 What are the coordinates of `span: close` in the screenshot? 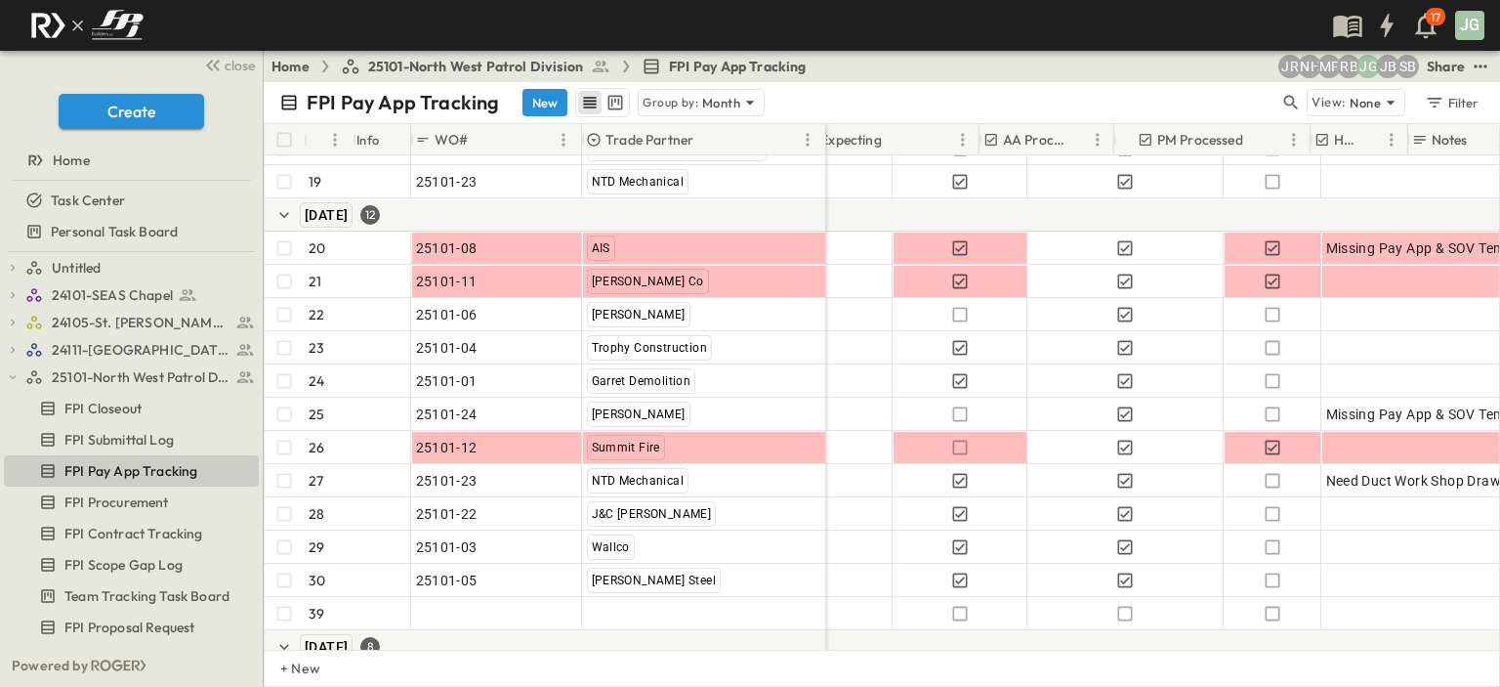 It's located at (239, 65).